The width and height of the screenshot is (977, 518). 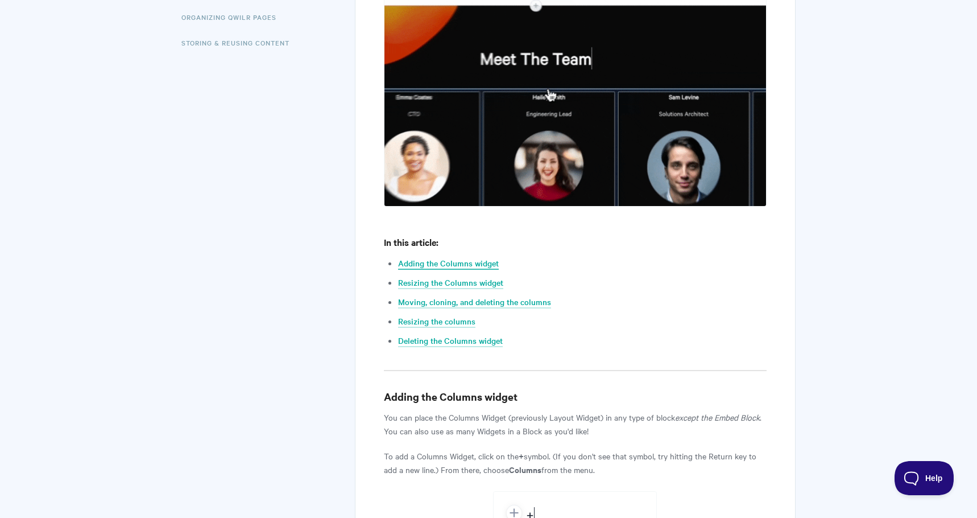 I want to click on a: Adding the Columns widget, so click(x=448, y=263).